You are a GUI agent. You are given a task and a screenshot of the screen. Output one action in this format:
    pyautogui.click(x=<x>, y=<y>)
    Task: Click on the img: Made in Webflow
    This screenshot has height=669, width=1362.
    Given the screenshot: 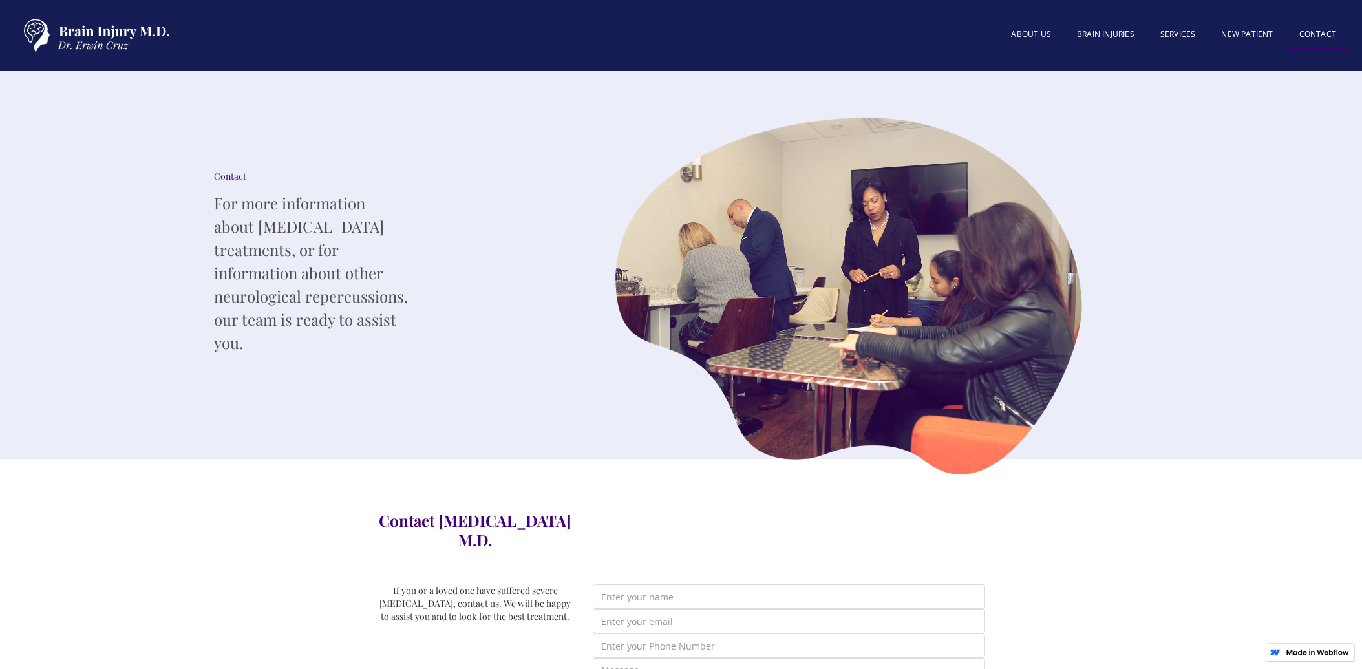 What is the action you would take?
    pyautogui.click(x=1318, y=652)
    